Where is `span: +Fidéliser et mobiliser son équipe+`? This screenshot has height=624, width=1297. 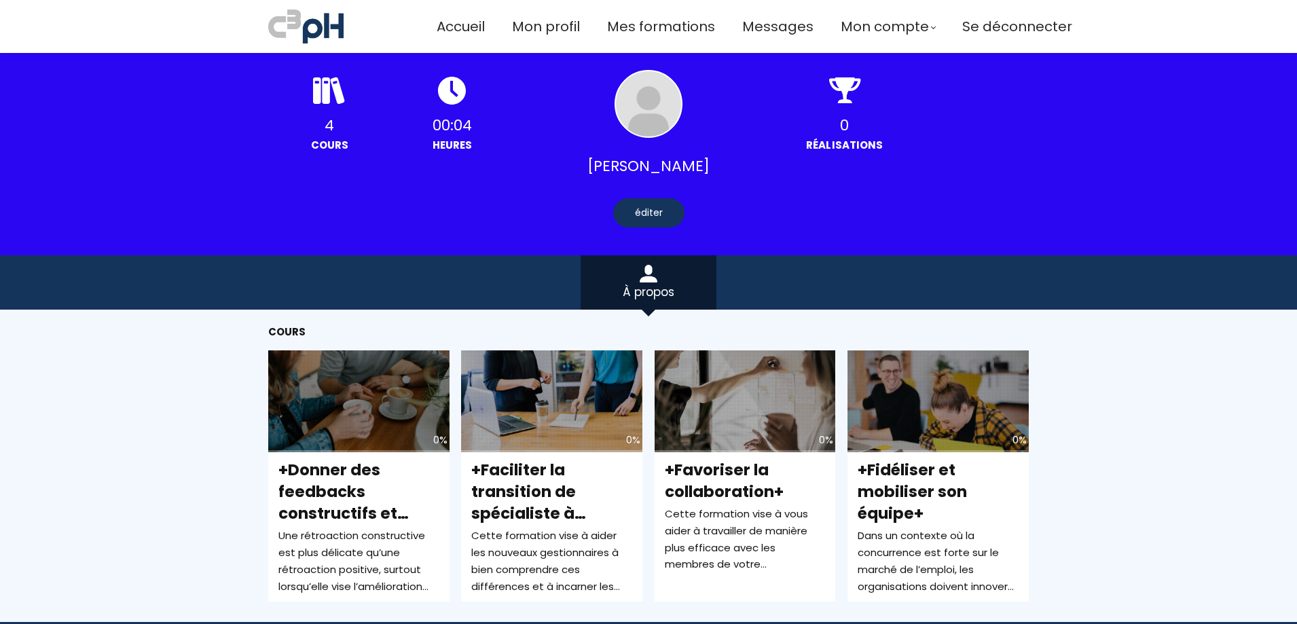 span: +Fidéliser et mobiliser son équipe+ is located at coordinates (912, 492).